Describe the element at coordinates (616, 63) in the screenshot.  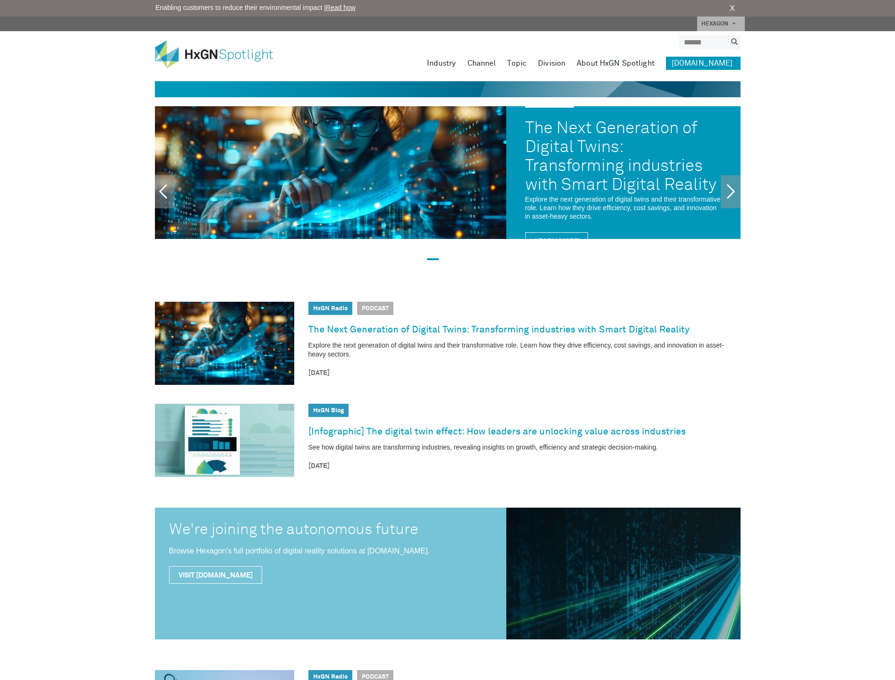
I see `a: About HxGN Spotlight` at that location.